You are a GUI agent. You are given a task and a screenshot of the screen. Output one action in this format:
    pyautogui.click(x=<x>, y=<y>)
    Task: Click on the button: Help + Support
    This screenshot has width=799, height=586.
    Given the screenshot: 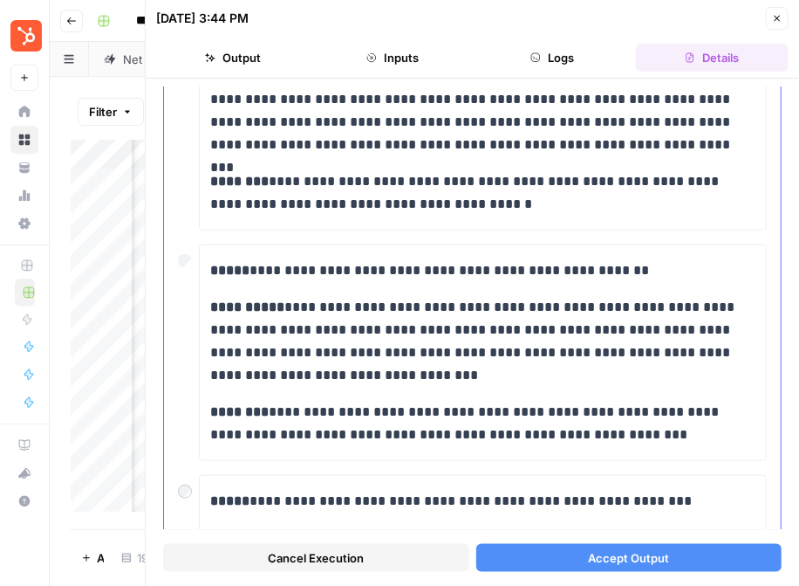 What is the action you would take?
    pyautogui.click(x=24, y=501)
    